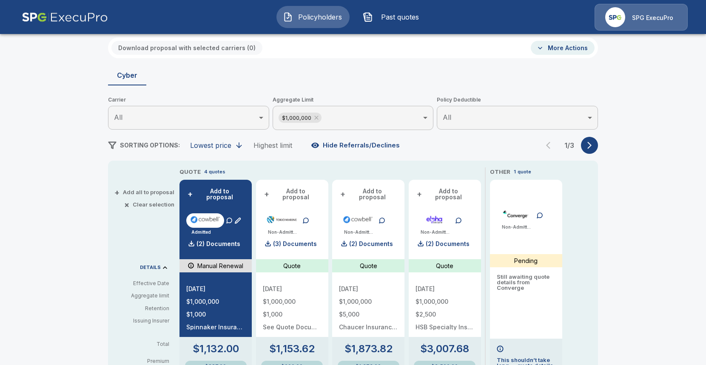 The height and width of the screenshot is (365, 706). I want to click on a: Policyholders IconPolicyholders, so click(313, 17).